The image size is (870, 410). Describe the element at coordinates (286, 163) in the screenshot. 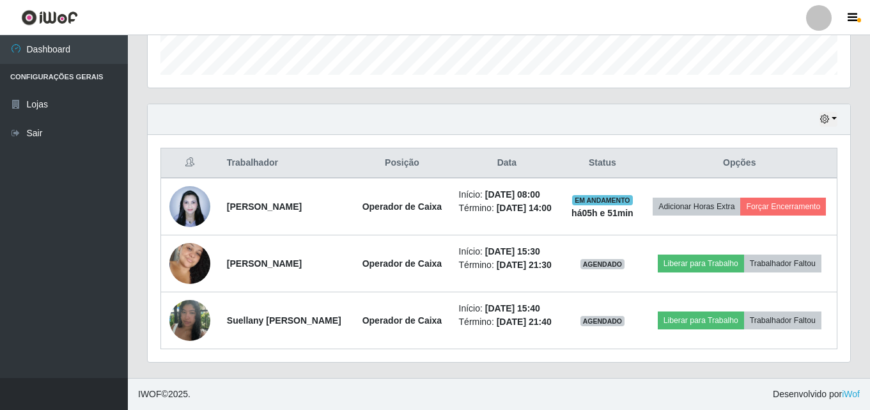

I see `th: Trabalhador` at that location.